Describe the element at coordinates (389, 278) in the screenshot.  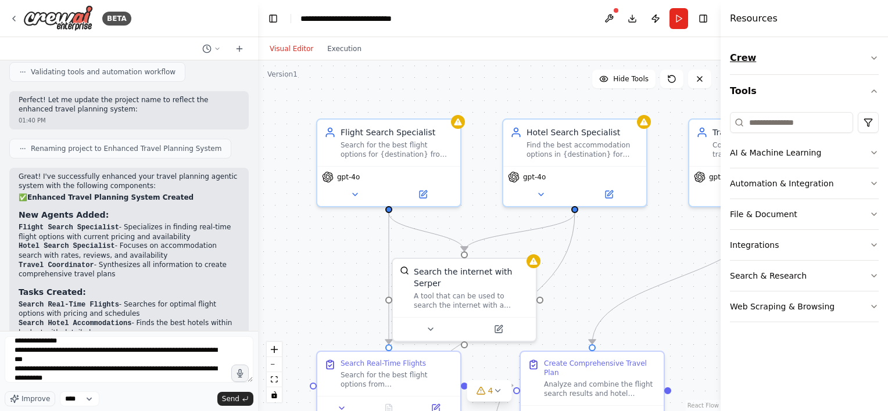
I see `g: Edge from 75af3477-3ca0-4e51-8907-da3a47a1a4bb to 6bf5b00c-b621-413e-9ed1-9cd60c252570` at that location.